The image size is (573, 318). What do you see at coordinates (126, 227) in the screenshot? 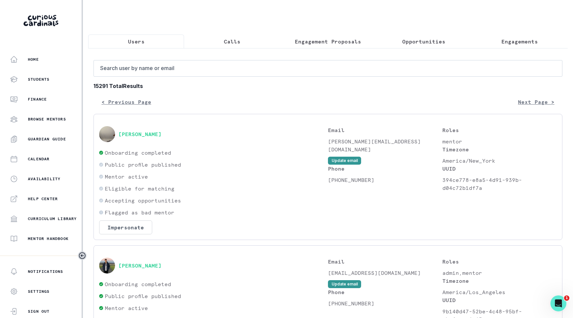
I see `button: Impersonate` at bounding box center [126, 227].